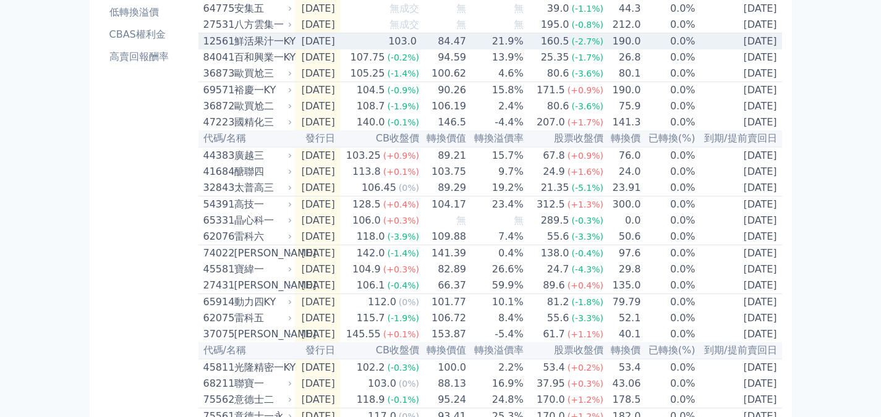  Describe the element at coordinates (443, 318) in the screenshot. I see `td: 106.72` at that location.